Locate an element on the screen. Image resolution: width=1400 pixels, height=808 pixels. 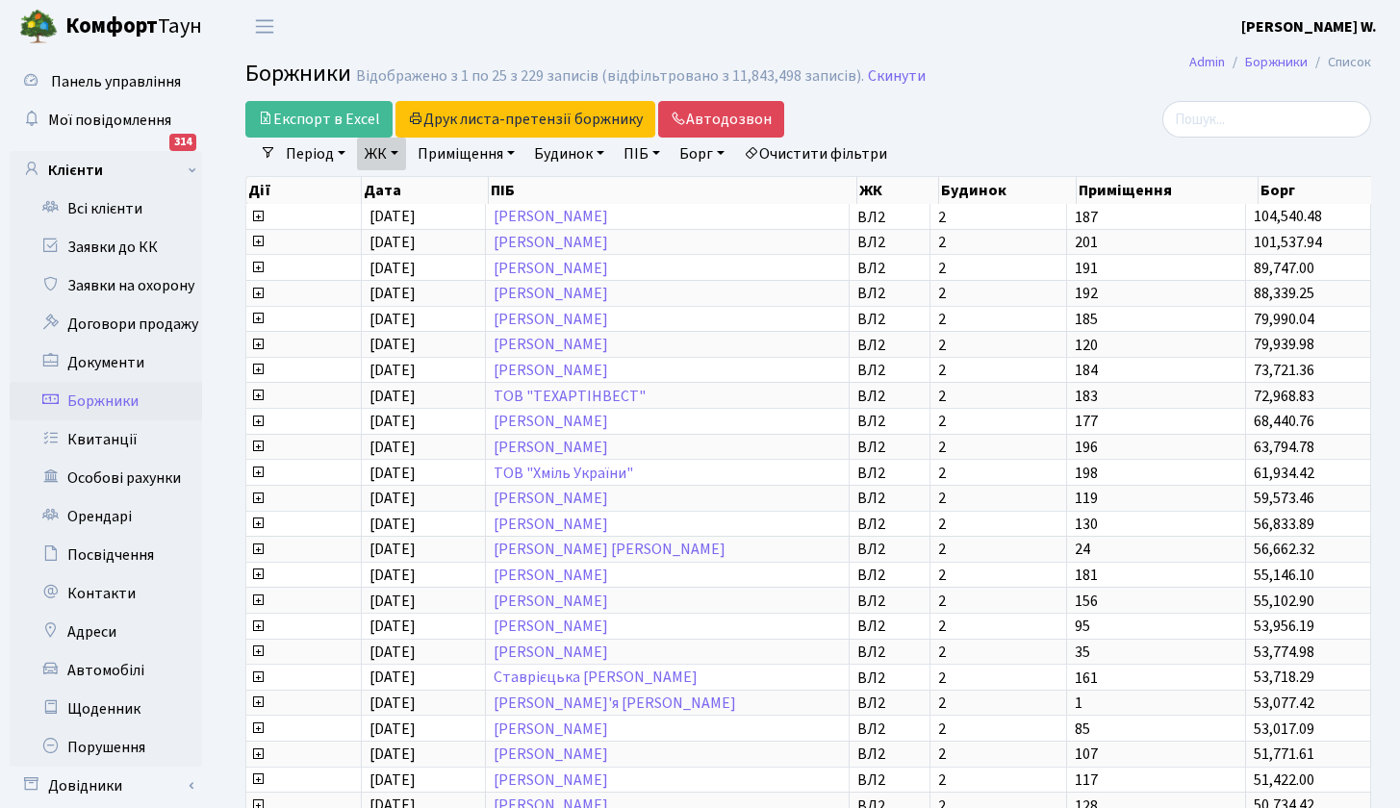
span: 1 is located at coordinates (1156, 703).